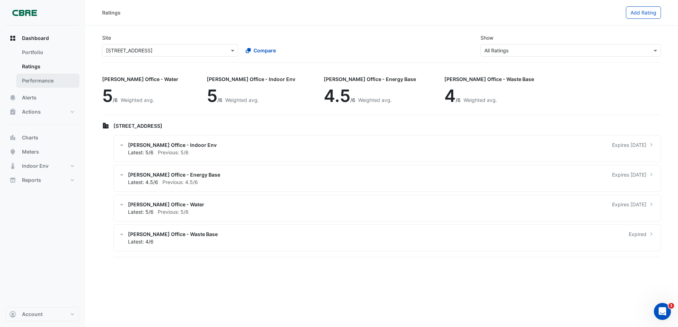 This screenshot has width=678, height=327. What do you see at coordinates (141, 242) in the screenshot?
I see `span: Latest: 4/6` at bounding box center [141, 242].